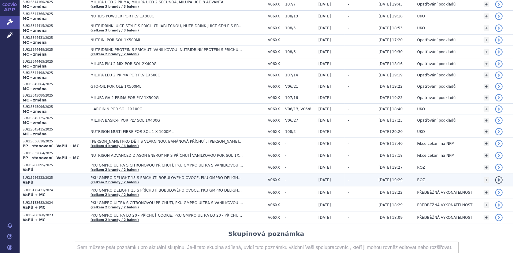  Describe the element at coordinates (167, 191) in the screenshot. I see `span: PKU GMPRO DELIGHT 15 S PŘÍCHUTÍ BOBULOVÉHO OVOCE, PKU GMPRO DELIGHT 15 S PŘÍCHUTÍ TROPICKÉHO OVOCE` at that location.